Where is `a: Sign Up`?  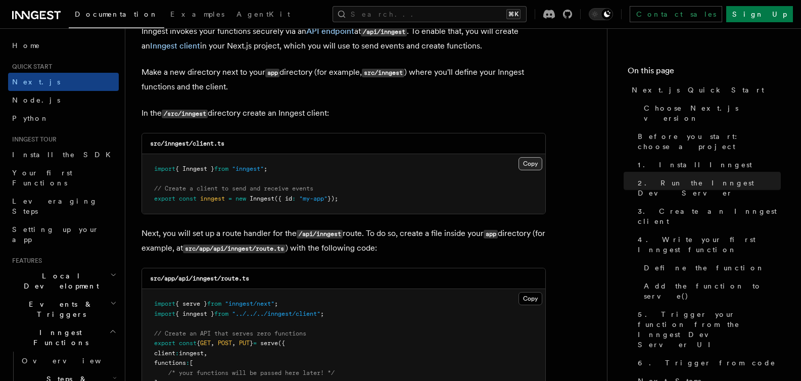 a: Sign Up is located at coordinates (759, 14).